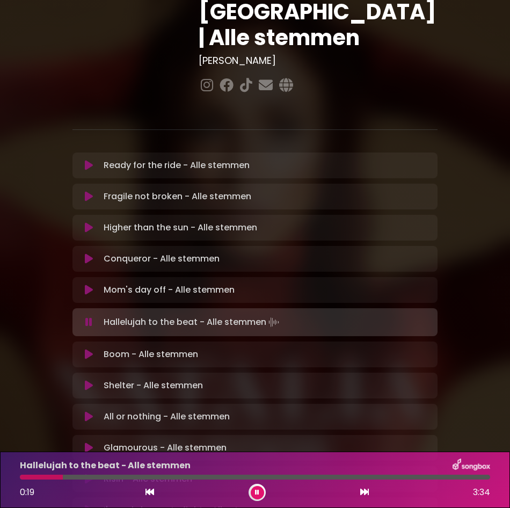 The height and width of the screenshot is (508, 510). Describe the element at coordinates (180, 228) in the screenshot. I see `p: Higher than the sun - Alle stemmen` at that location.